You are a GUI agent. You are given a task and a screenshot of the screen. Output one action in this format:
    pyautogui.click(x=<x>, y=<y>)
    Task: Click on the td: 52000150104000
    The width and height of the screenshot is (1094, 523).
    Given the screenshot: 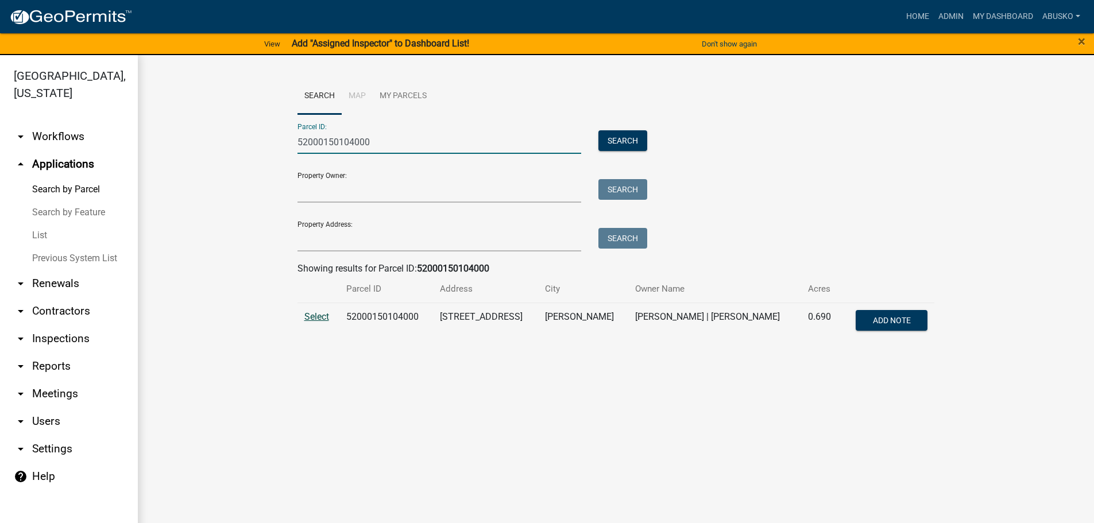 What is the action you would take?
    pyautogui.click(x=387, y=322)
    